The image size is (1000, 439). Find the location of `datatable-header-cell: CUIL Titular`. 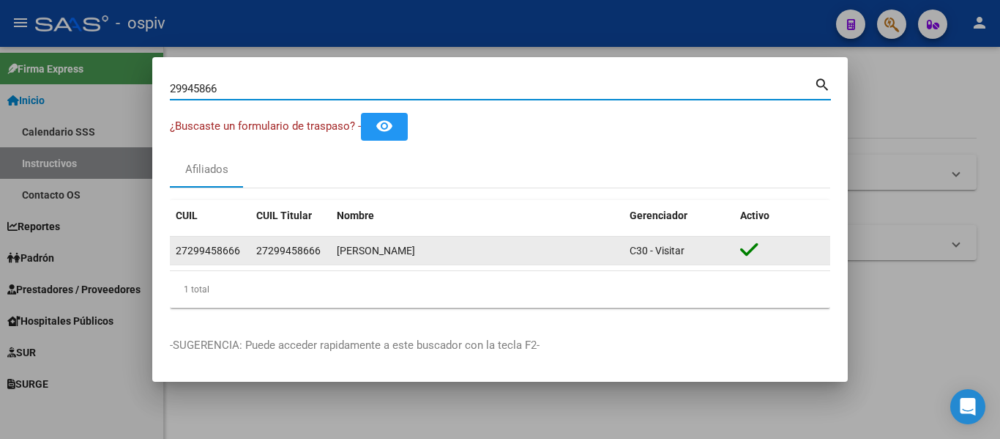

datatable-header-cell: CUIL Titular is located at coordinates (291, 215).